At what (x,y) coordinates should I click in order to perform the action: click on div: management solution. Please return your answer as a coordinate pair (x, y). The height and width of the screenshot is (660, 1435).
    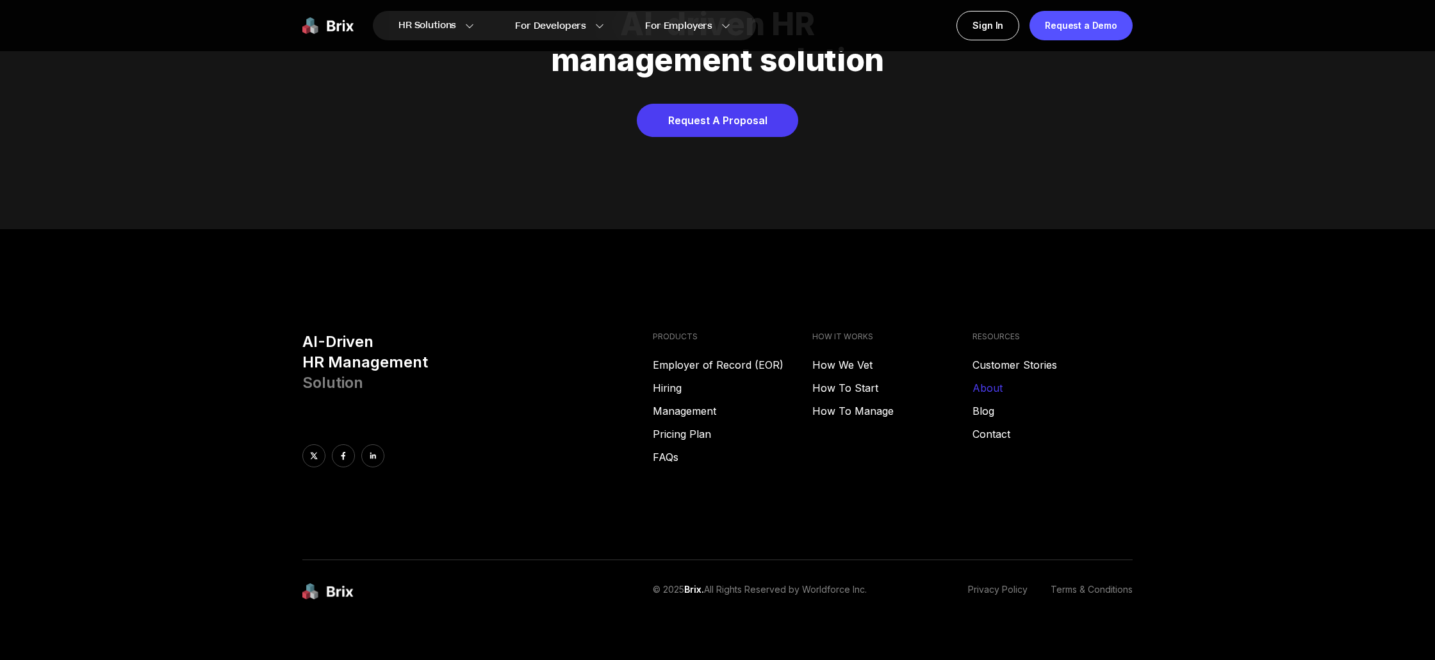
    Looking at the image, I should click on (717, 60).